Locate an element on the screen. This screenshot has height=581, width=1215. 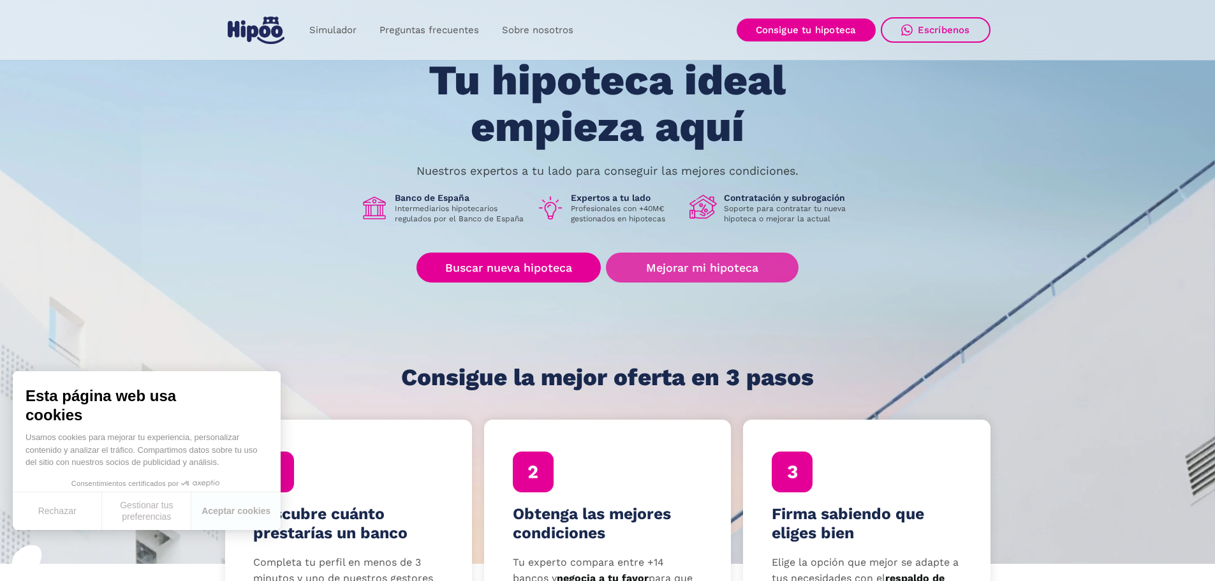
a: Mejorar mi hipoteca is located at coordinates (702, 267).